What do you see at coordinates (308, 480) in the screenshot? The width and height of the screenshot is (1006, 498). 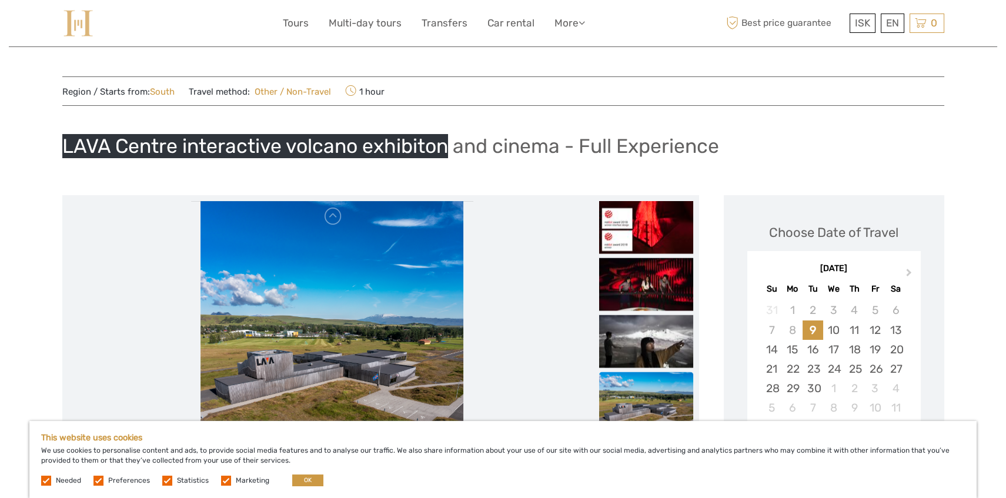 I see `button: OK` at bounding box center [308, 480].